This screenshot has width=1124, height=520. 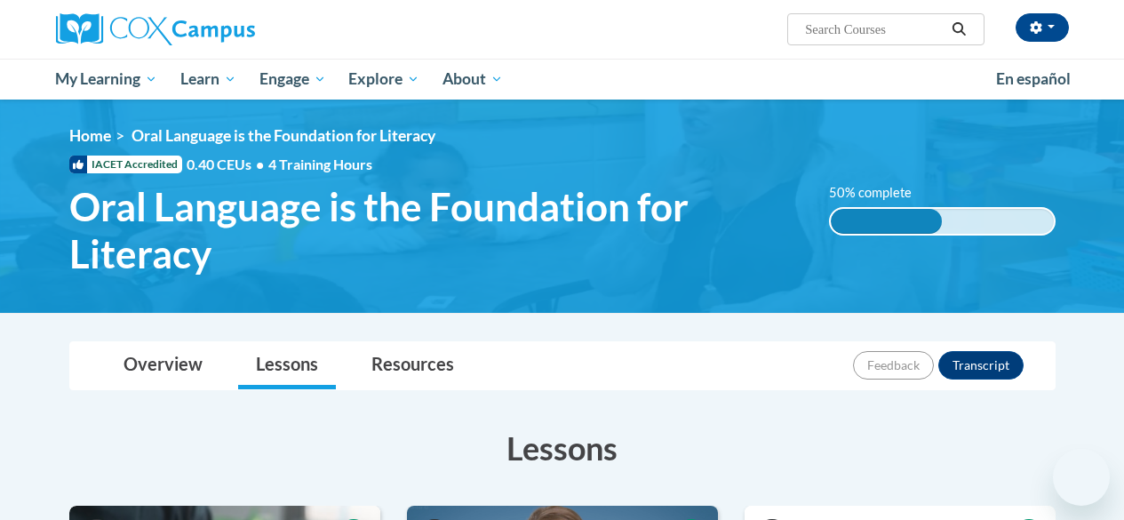 What do you see at coordinates (208, 79) in the screenshot?
I see `span: Learn` at bounding box center [208, 79].